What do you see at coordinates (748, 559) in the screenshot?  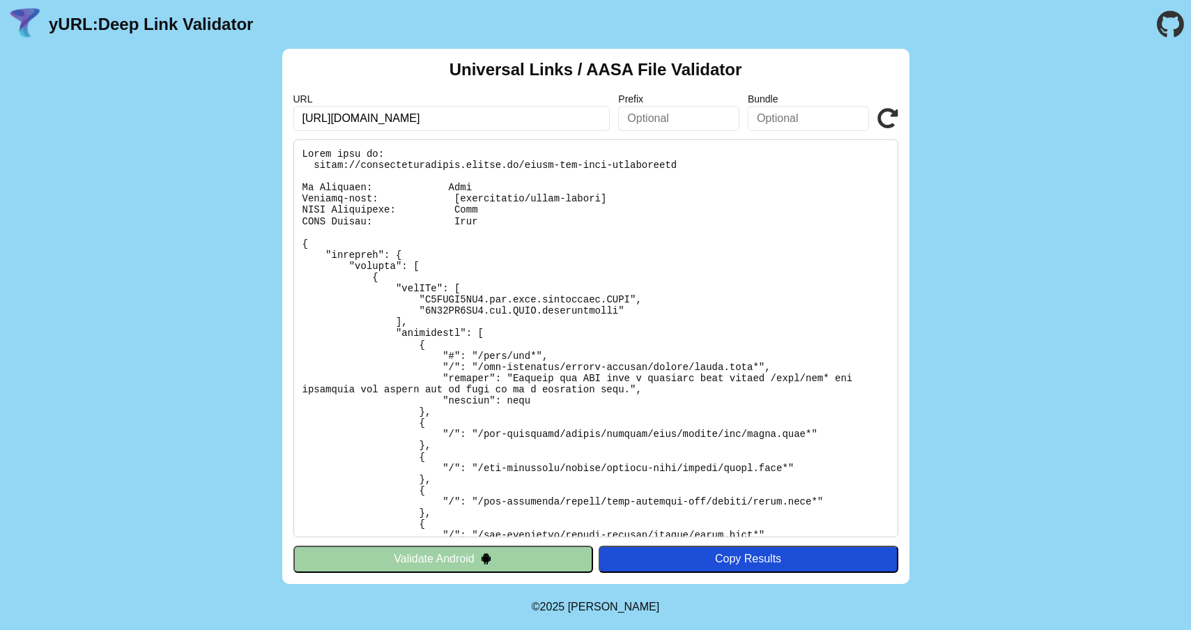 I see `div: Copy Results` at bounding box center [748, 559].